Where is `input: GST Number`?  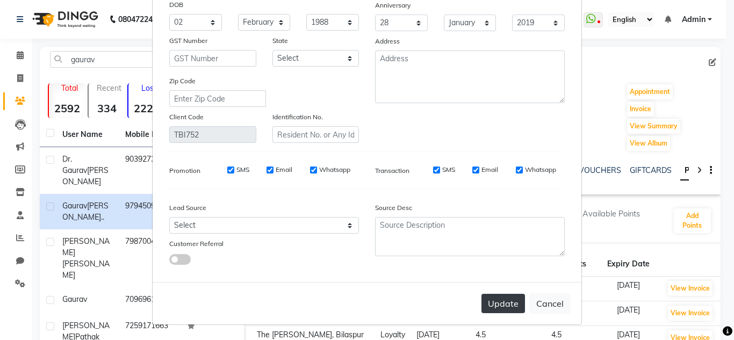 input: GST Number is located at coordinates (213, 58).